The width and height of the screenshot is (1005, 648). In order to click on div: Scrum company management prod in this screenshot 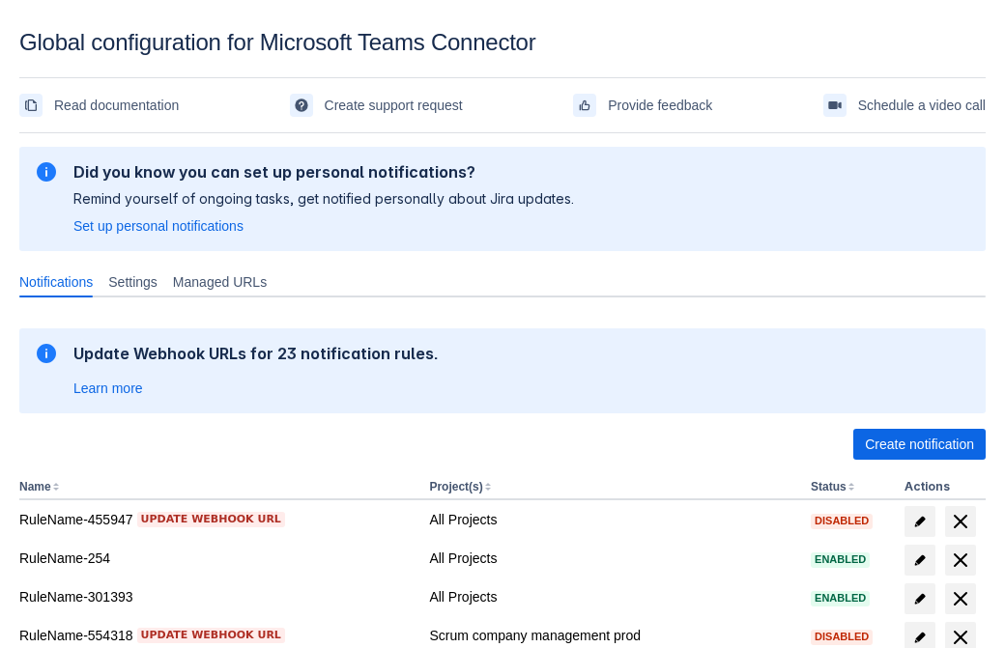, I will do `click(612, 636)`.